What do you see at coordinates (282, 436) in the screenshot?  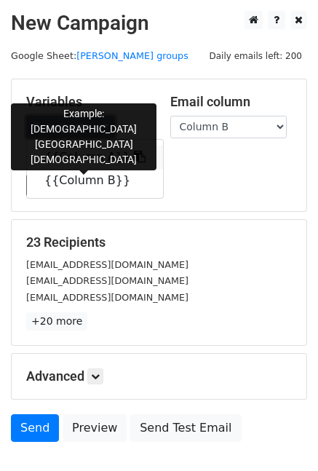 I see `div: Chat Widget` at bounding box center [282, 436].